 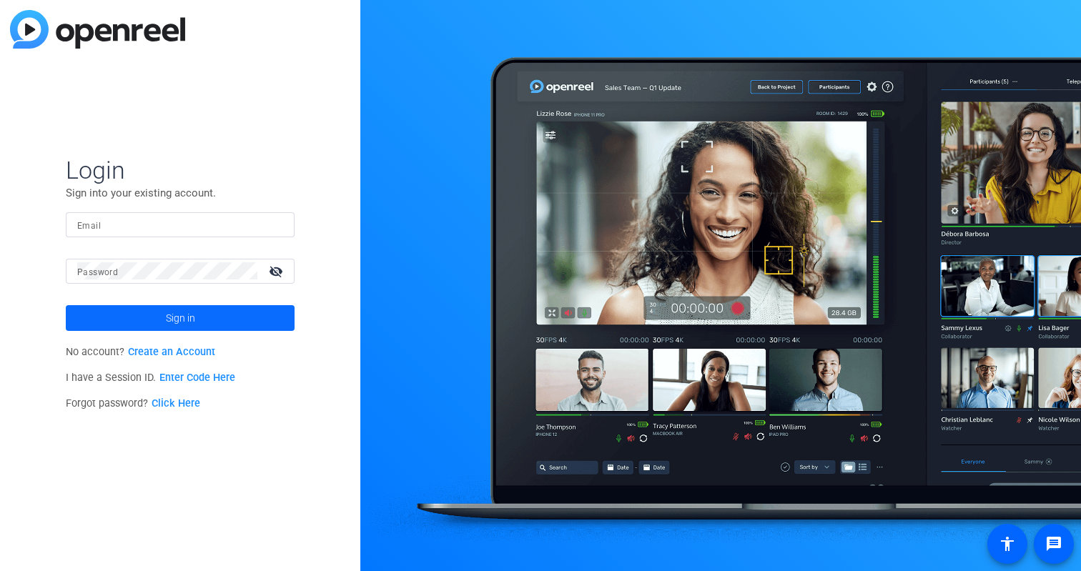 I want to click on span: No account?, so click(x=140, y=352).